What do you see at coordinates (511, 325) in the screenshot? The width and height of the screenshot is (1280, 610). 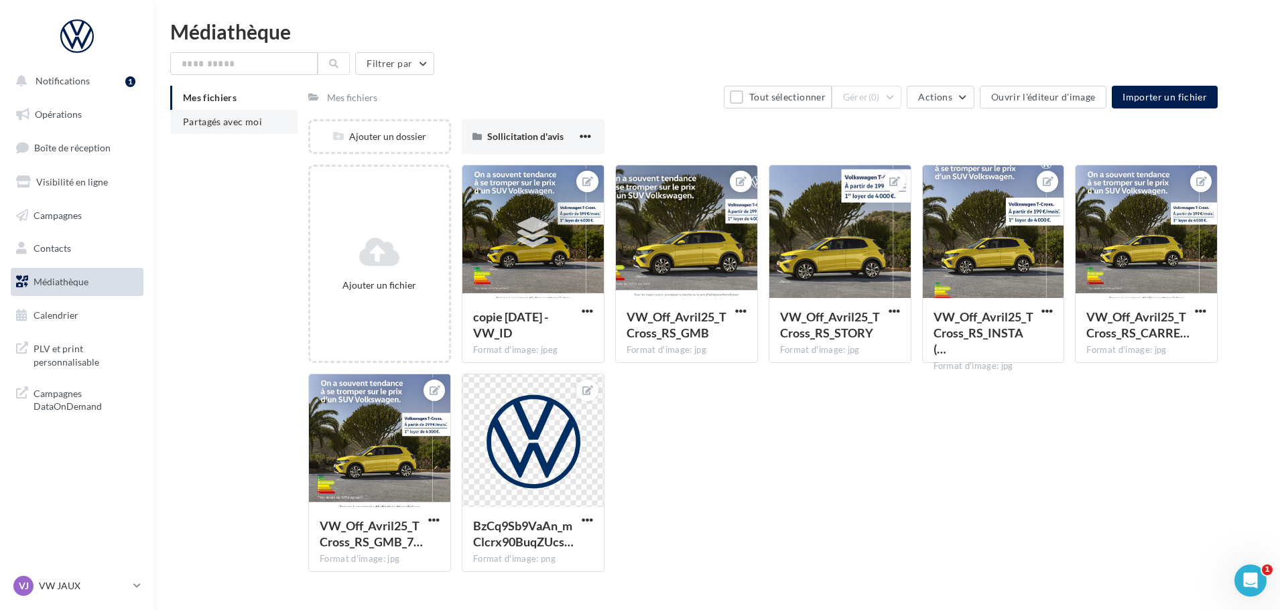 I see `span: copie 29-04-2025 - VW_ID` at bounding box center [511, 325].